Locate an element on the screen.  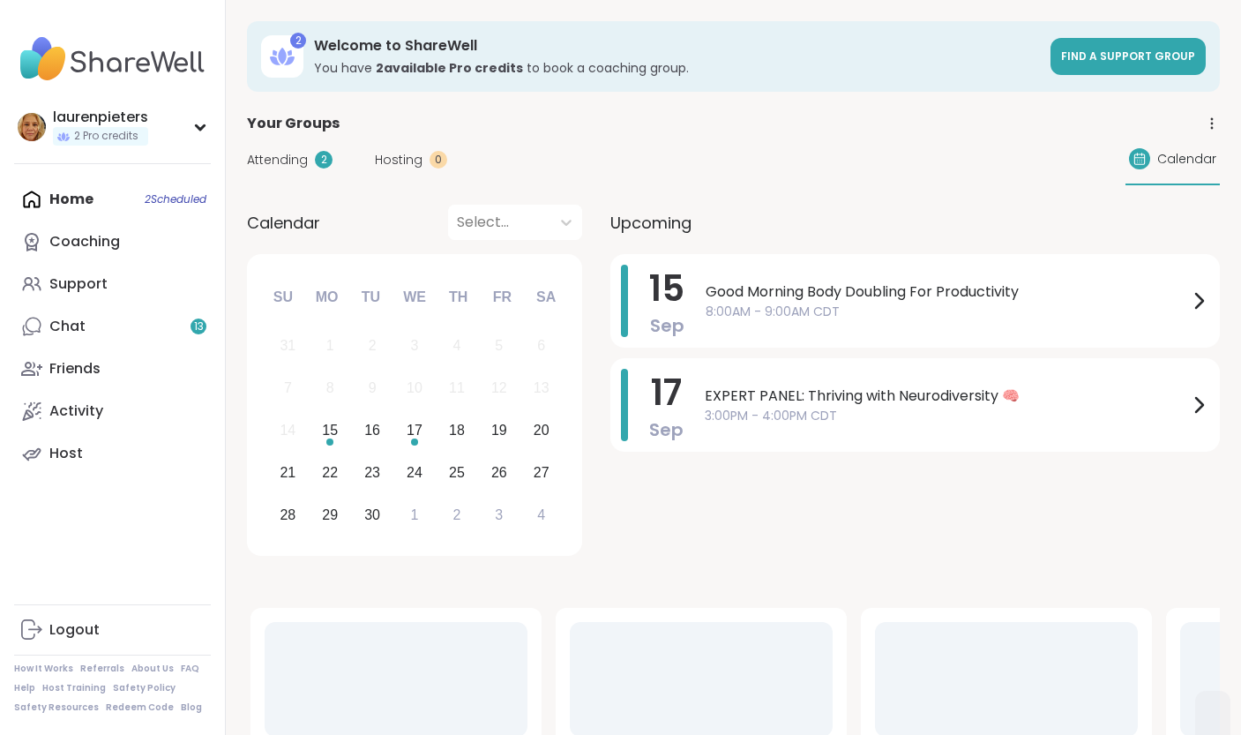
a: FAQ is located at coordinates (190, 669).